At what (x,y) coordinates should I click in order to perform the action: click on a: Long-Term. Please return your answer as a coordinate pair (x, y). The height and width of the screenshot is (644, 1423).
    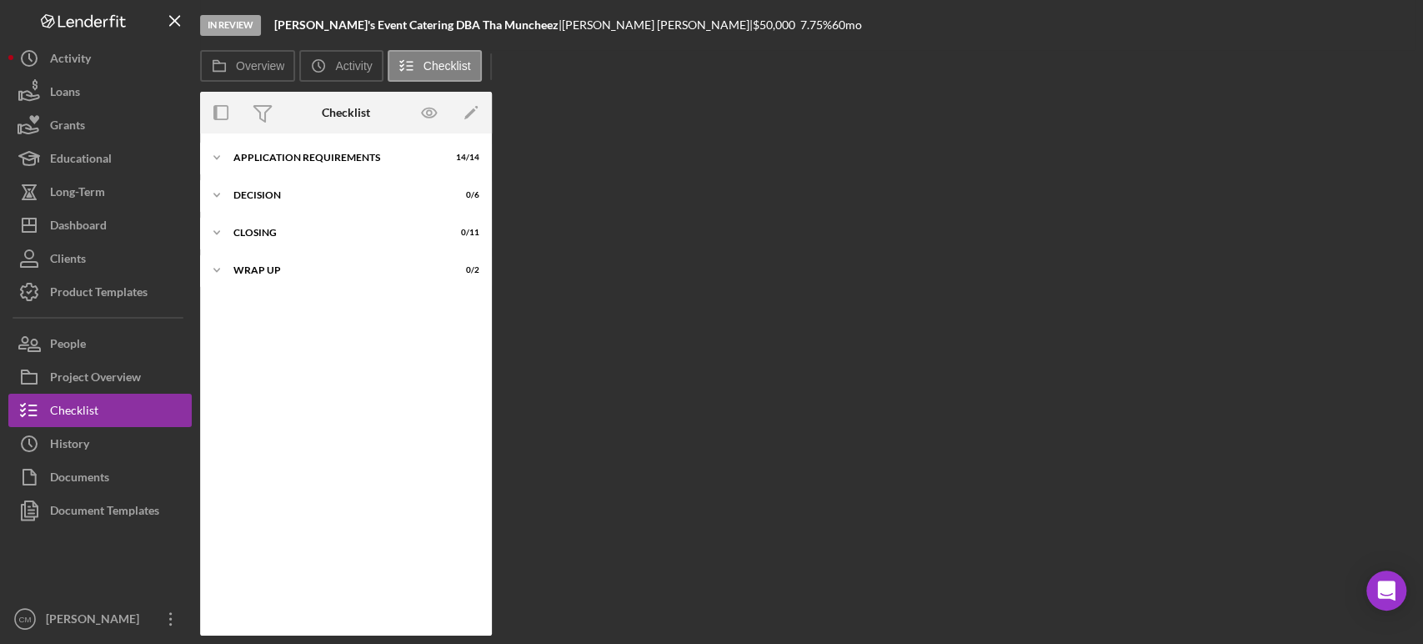
    Looking at the image, I should click on (100, 192).